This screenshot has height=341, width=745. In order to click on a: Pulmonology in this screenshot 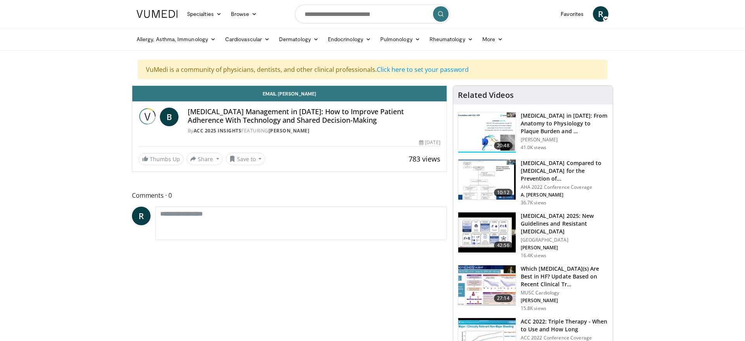, I will do `click(400, 39)`.